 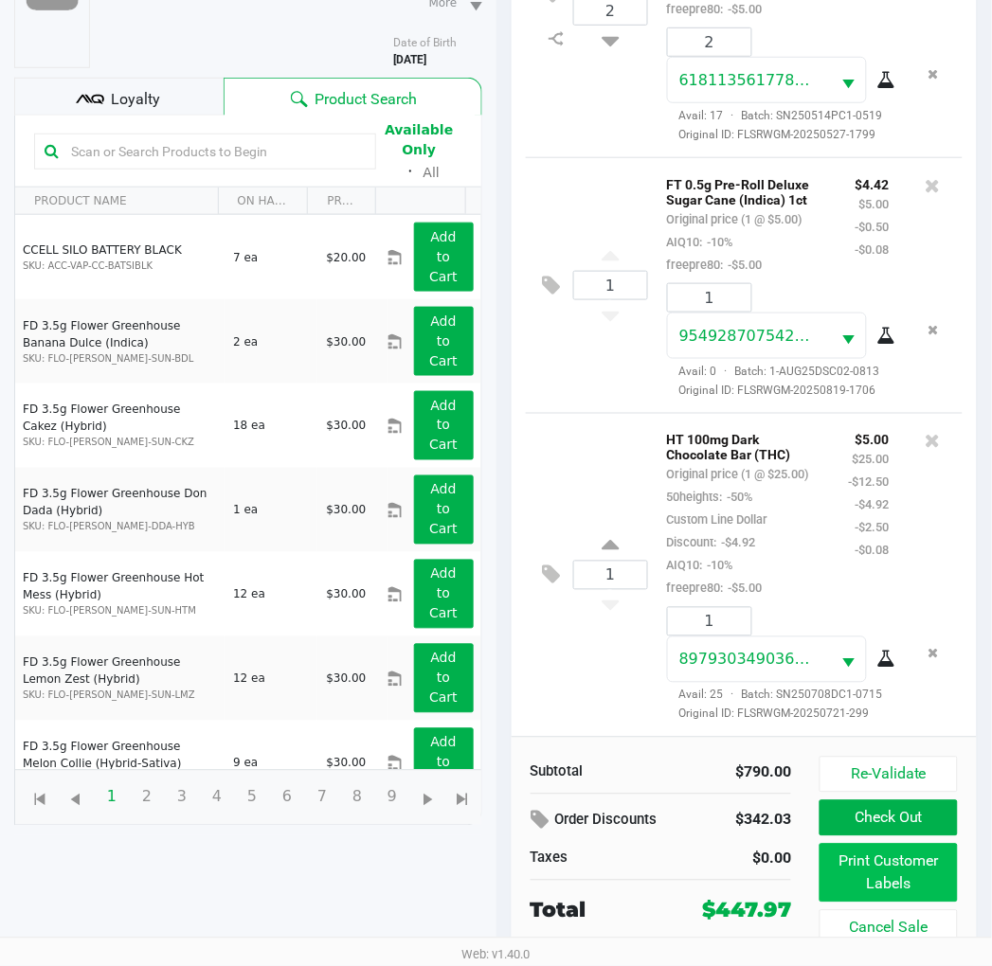 What do you see at coordinates (119, 510) in the screenshot?
I see `td: FD 3.5g Flower Greenhouse Don Dada (Hybrid)` at bounding box center [119, 510].